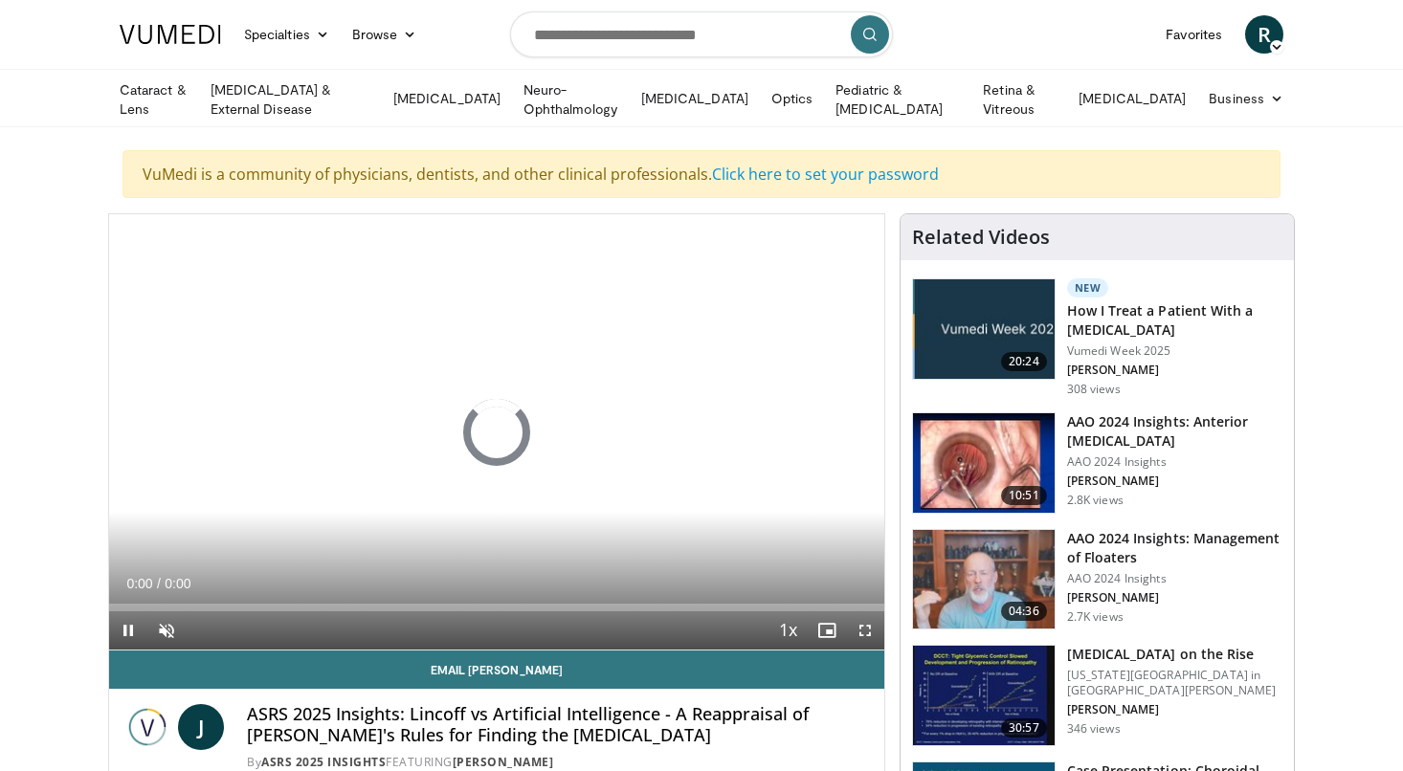 The width and height of the screenshot is (1403, 771). I want to click on span: 04:36, so click(1024, 611).